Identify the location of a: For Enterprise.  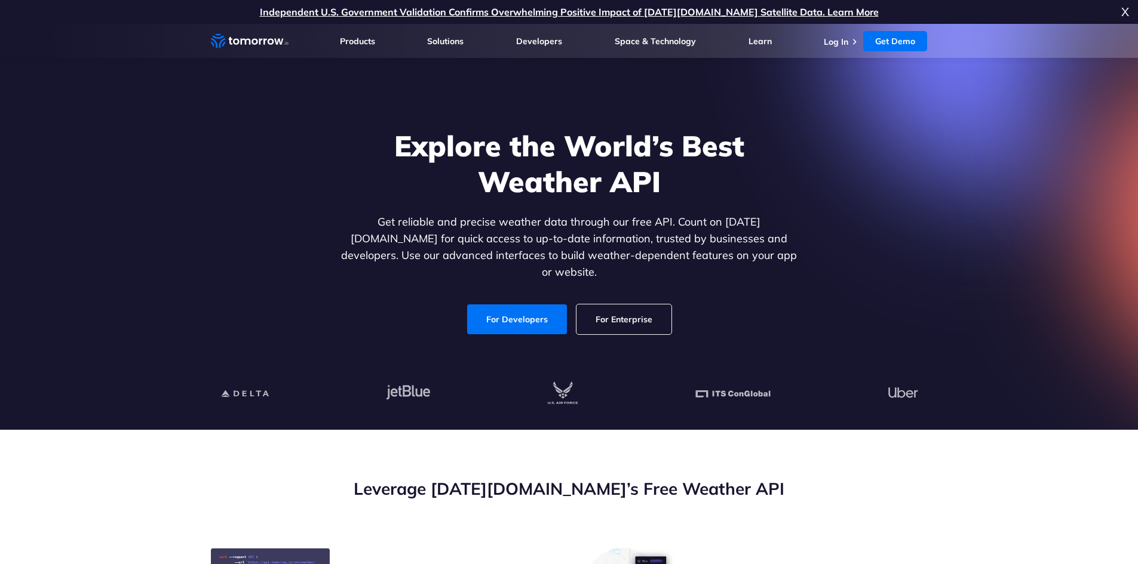
(624, 320).